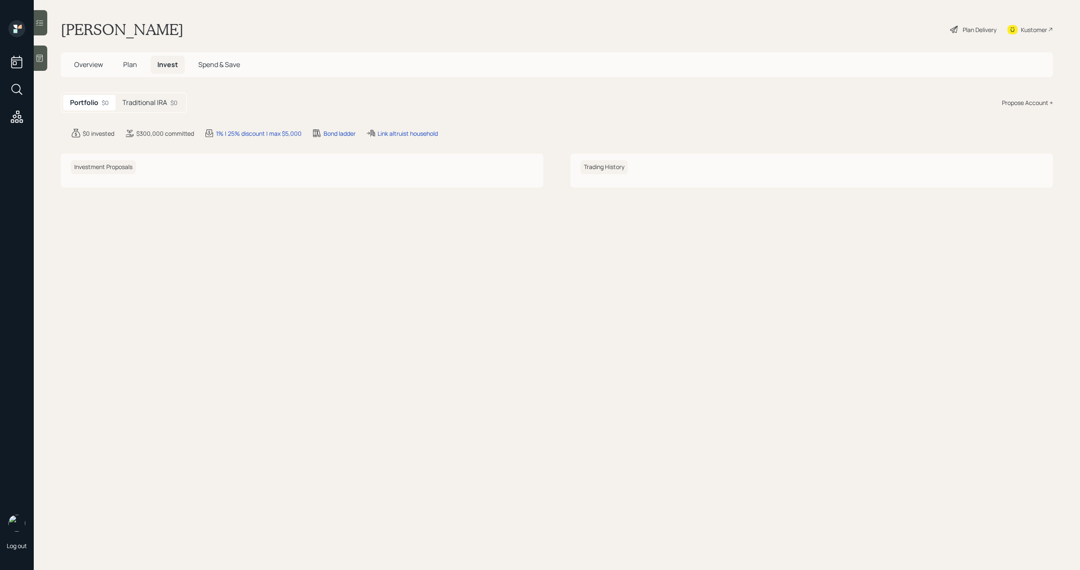 The width and height of the screenshot is (1080, 570). What do you see at coordinates (407, 133) in the screenshot?
I see `div: Link altruist household` at bounding box center [407, 133].